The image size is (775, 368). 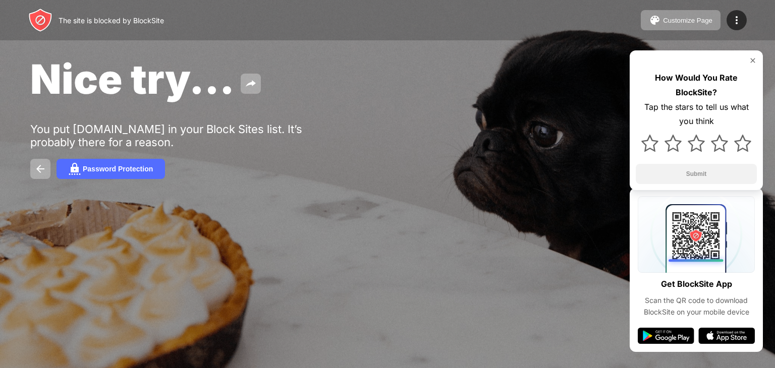 I want to click on div: Get BlockSite App, so click(x=696, y=284).